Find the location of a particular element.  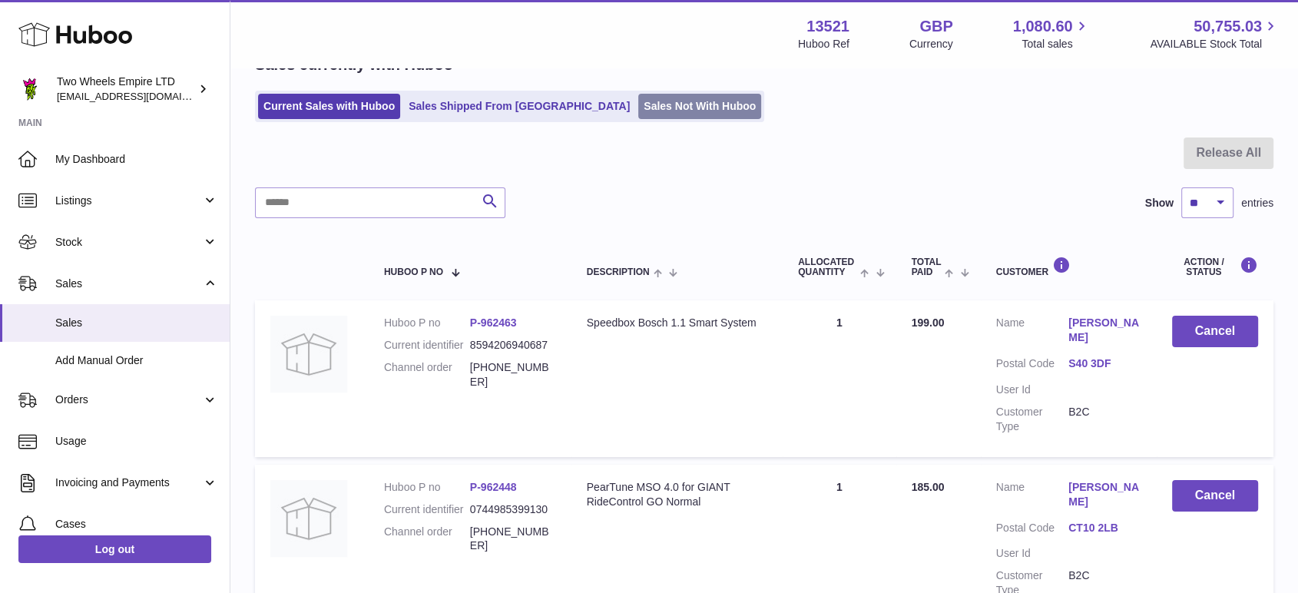

span: AVAILABLE Stock Total is located at coordinates (1214, 44).